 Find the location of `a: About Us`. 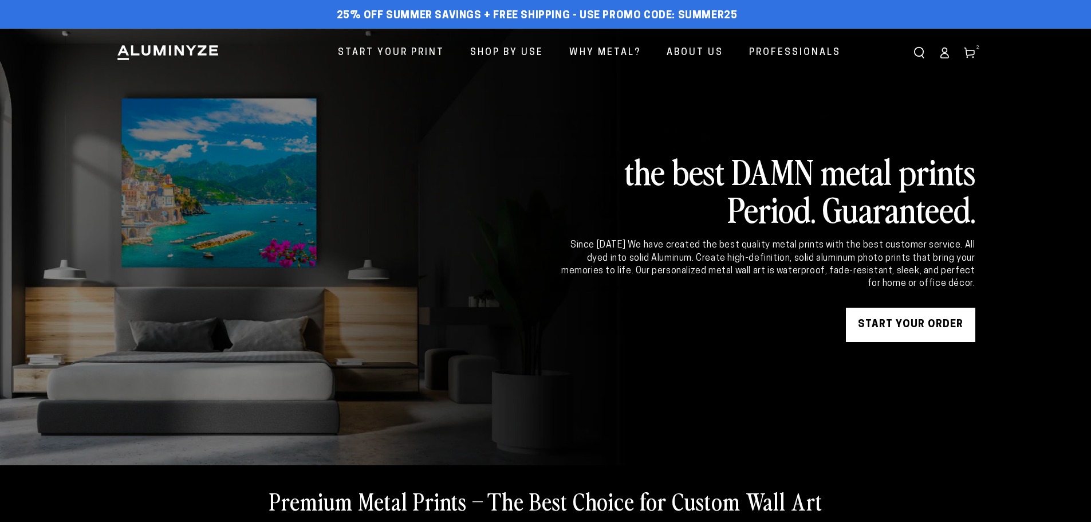

a: About Us is located at coordinates (695, 53).